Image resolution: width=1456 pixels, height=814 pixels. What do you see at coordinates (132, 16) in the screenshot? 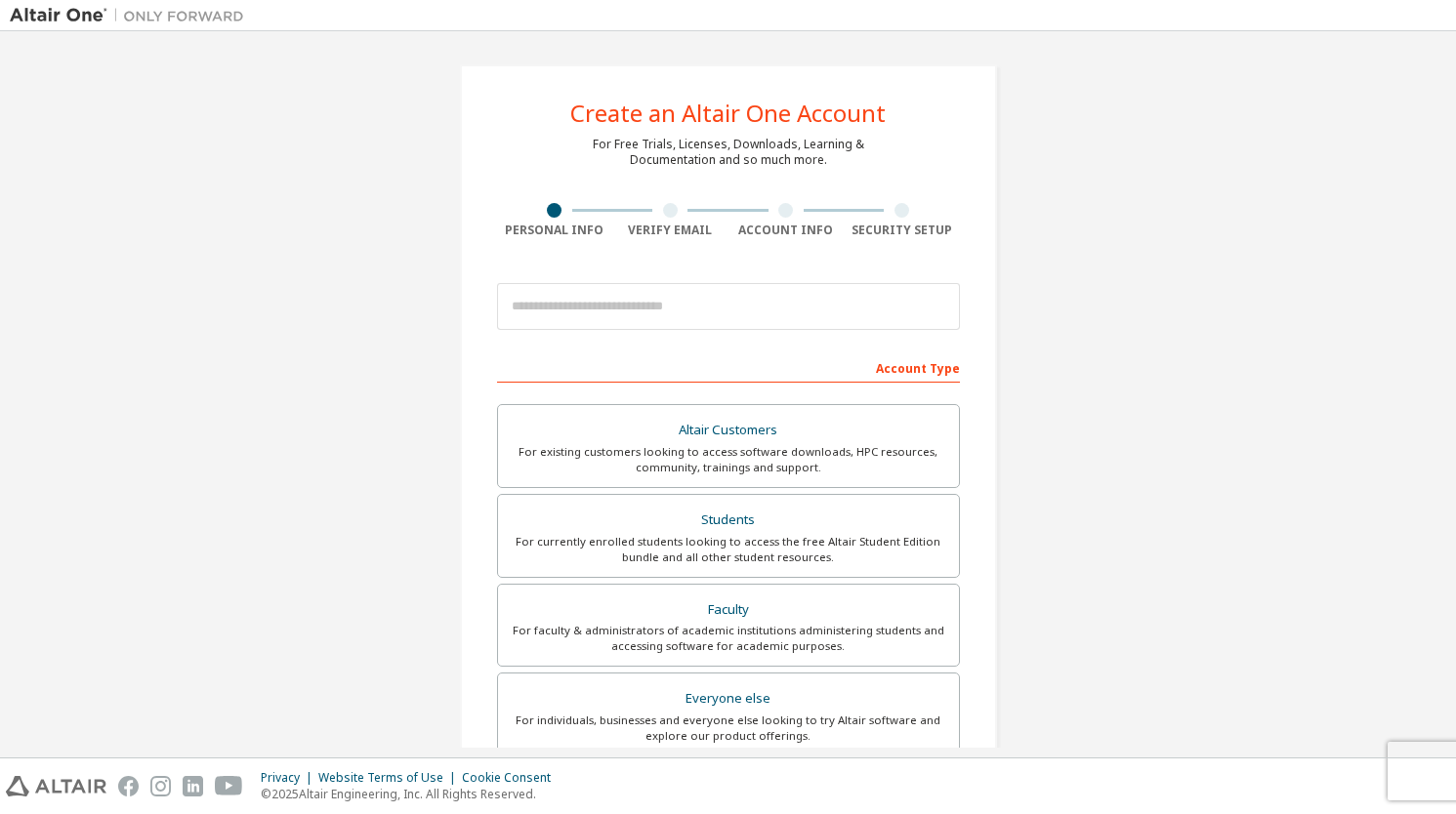
I see `img: Altair One` at bounding box center [132, 16].